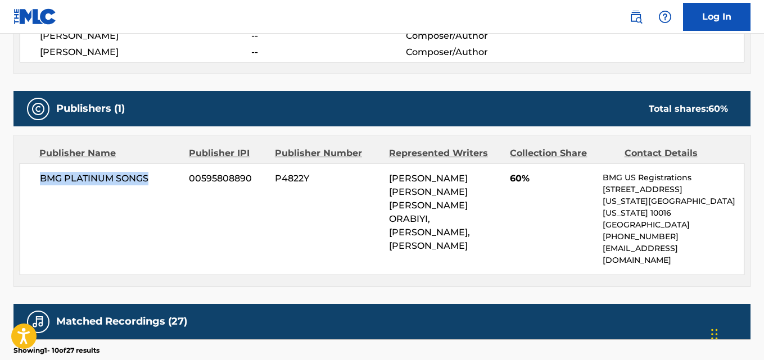 The height and width of the screenshot is (360, 764). Describe the element at coordinates (714, 334) in the screenshot. I see `div: Drag` at that location.